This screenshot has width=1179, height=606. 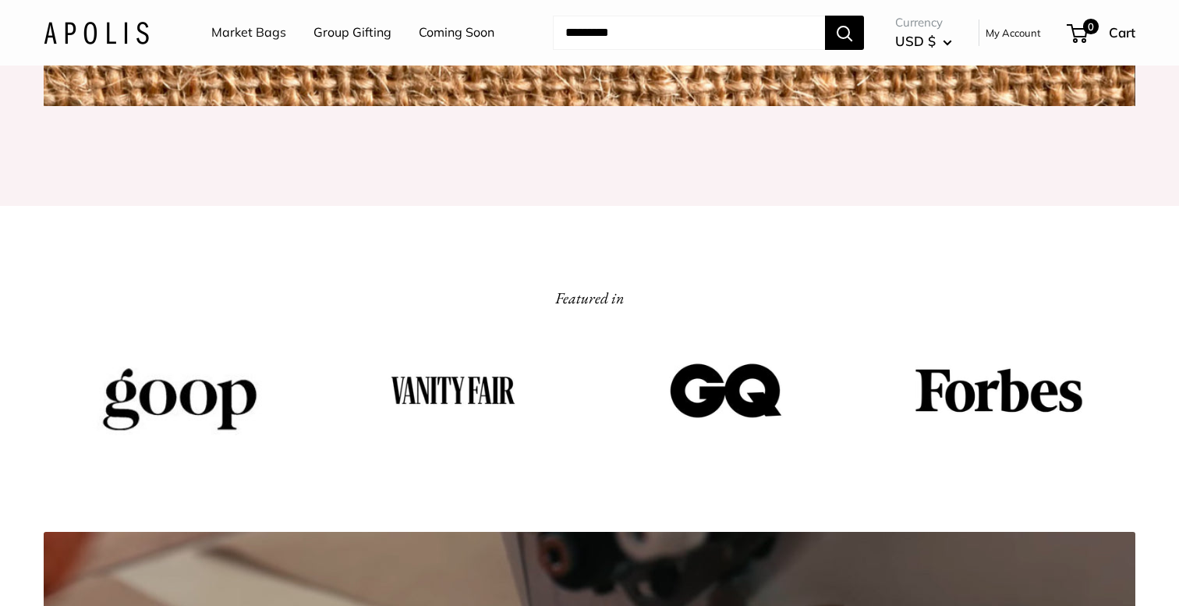 What do you see at coordinates (688, 33) in the screenshot?
I see `input: Search...` at bounding box center [688, 33].